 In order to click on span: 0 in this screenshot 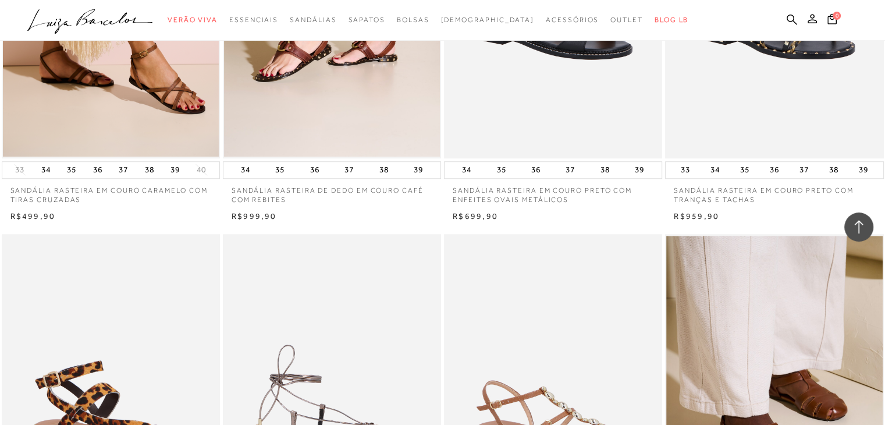, I will do `click(837, 16)`.